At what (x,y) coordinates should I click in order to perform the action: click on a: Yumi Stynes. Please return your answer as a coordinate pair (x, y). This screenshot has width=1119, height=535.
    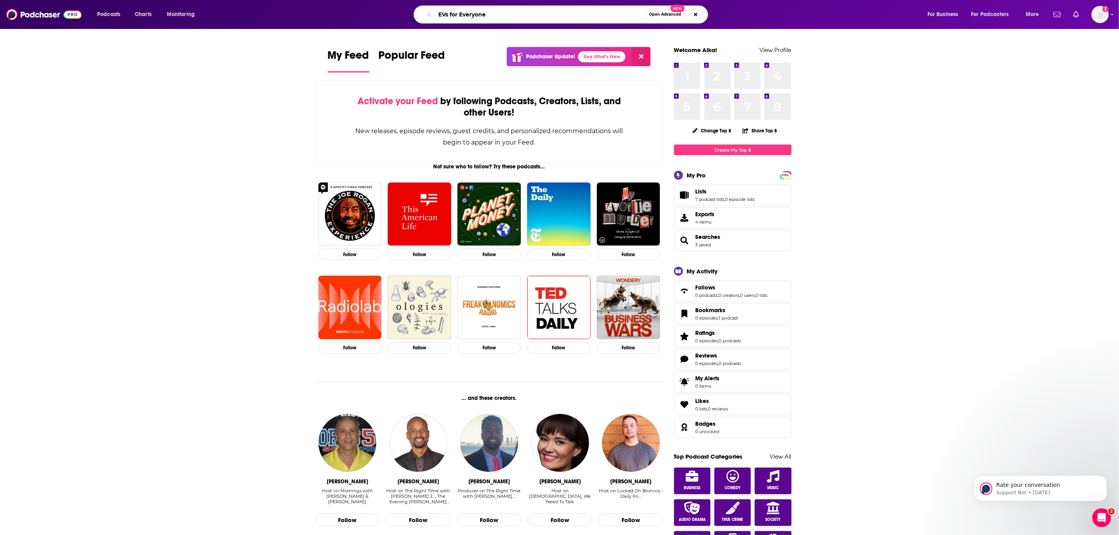
    Looking at the image, I should click on (560, 443).